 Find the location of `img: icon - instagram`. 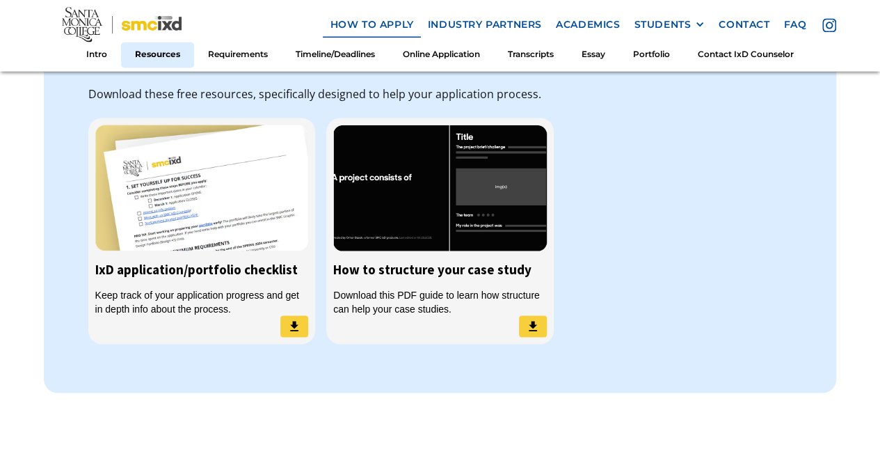

img: icon - instagram is located at coordinates (829, 26).